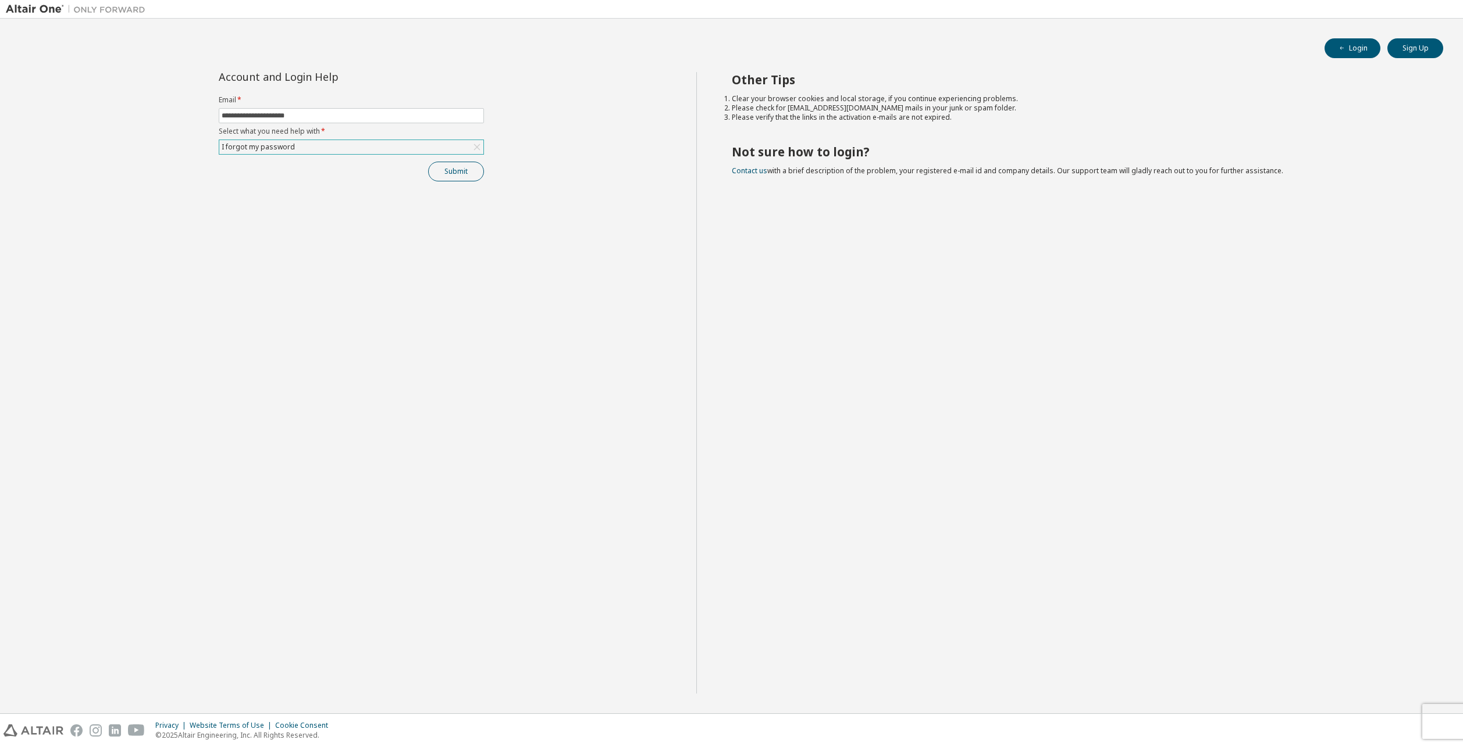 This screenshot has height=747, width=1463. Describe the element at coordinates (1007, 170) in the screenshot. I see `span: with a brief description of the problem, your registered e-mail id and company details. Our suppo...` at that location.